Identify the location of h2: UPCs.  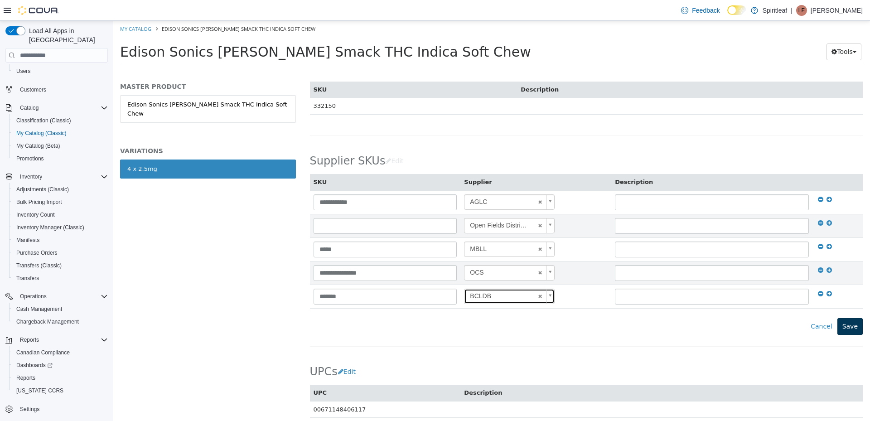
(222, 351).